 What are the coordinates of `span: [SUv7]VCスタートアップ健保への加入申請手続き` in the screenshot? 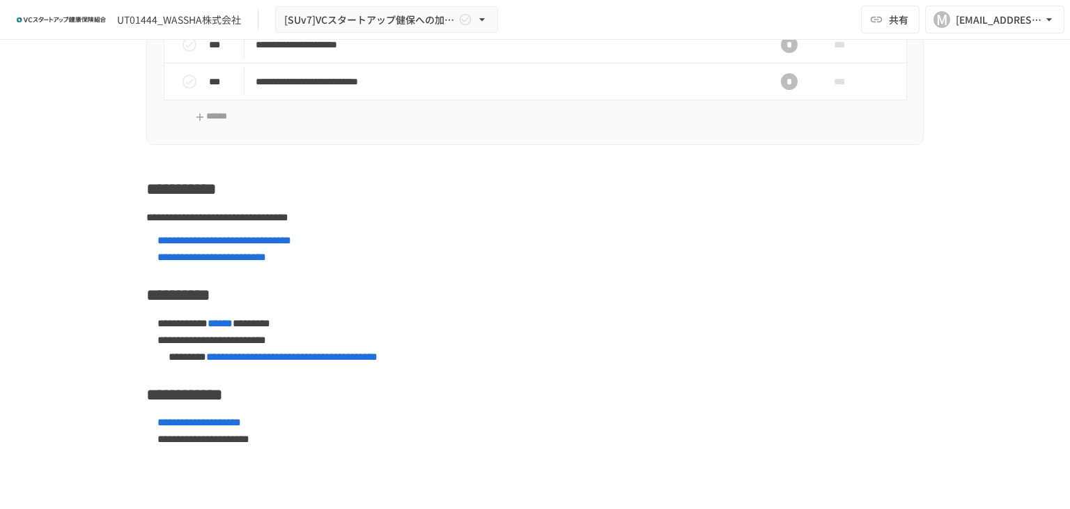 It's located at (370, 20).